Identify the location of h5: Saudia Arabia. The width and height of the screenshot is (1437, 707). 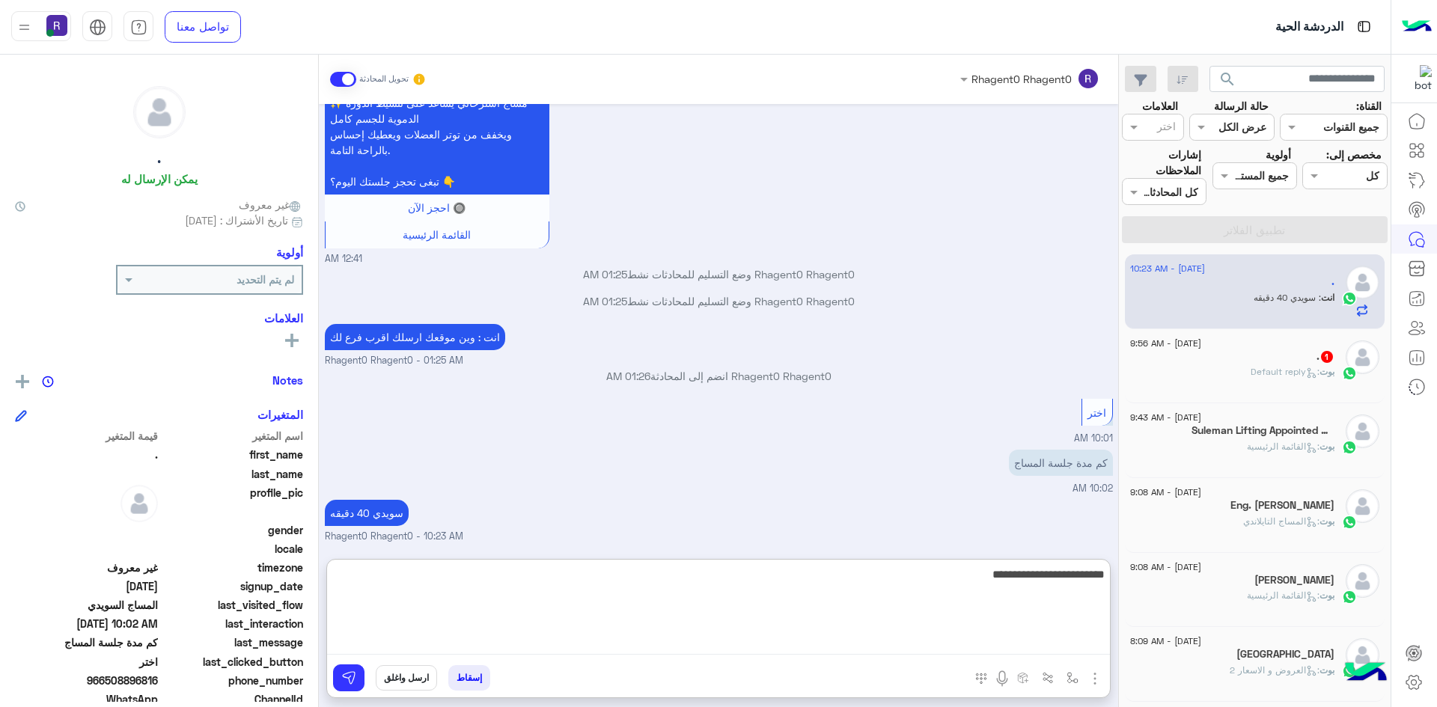
(1285, 654).